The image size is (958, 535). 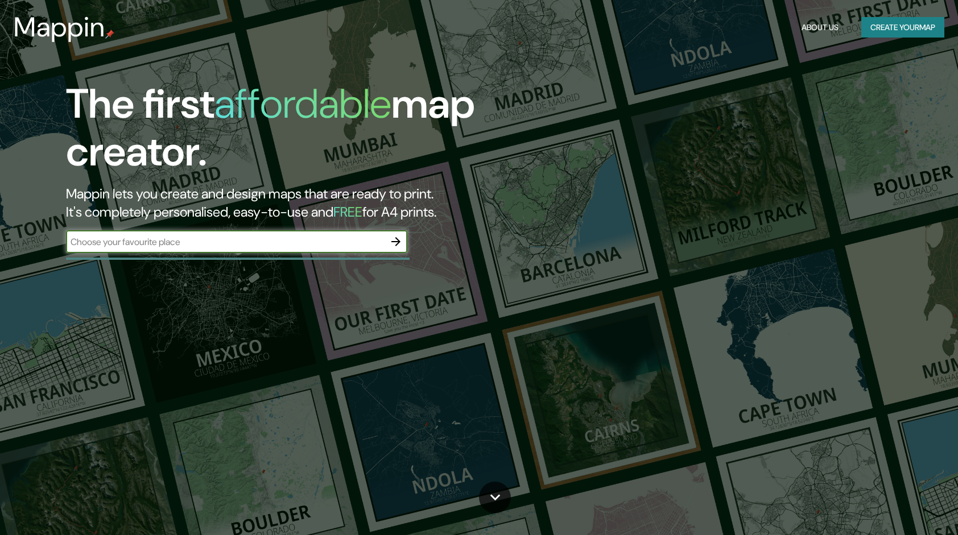 I want to click on input: Choose your favourite place, so click(x=225, y=242).